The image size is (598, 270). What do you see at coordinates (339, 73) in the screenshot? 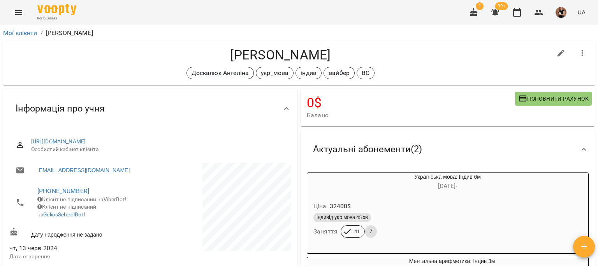
I see `div: вайбер` at bounding box center [339, 73].